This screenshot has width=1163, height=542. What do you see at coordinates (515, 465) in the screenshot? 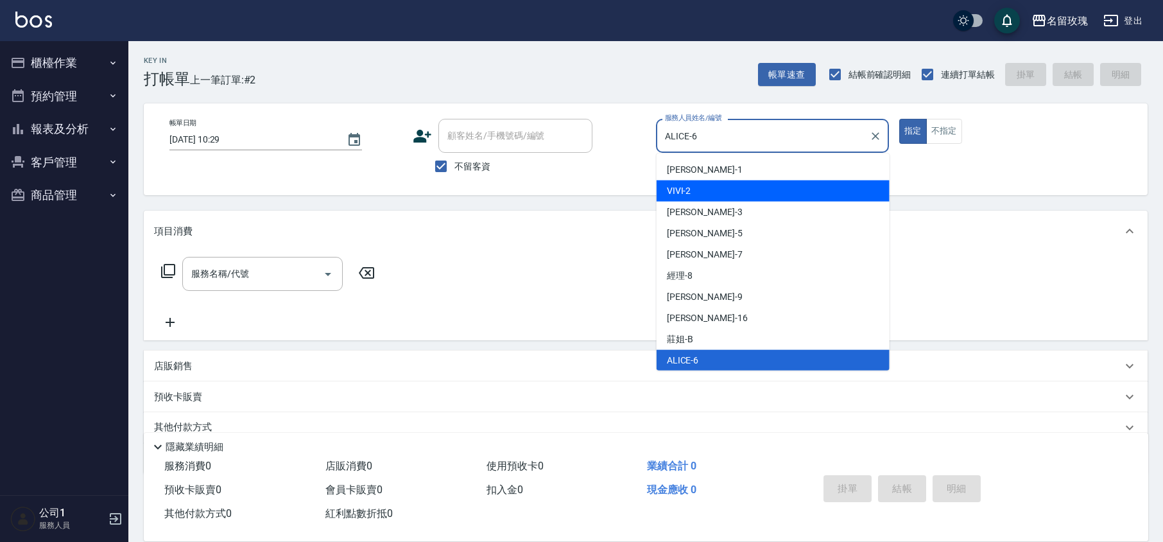
I see `span: 使用預收卡 0` at bounding box center [515, 465].